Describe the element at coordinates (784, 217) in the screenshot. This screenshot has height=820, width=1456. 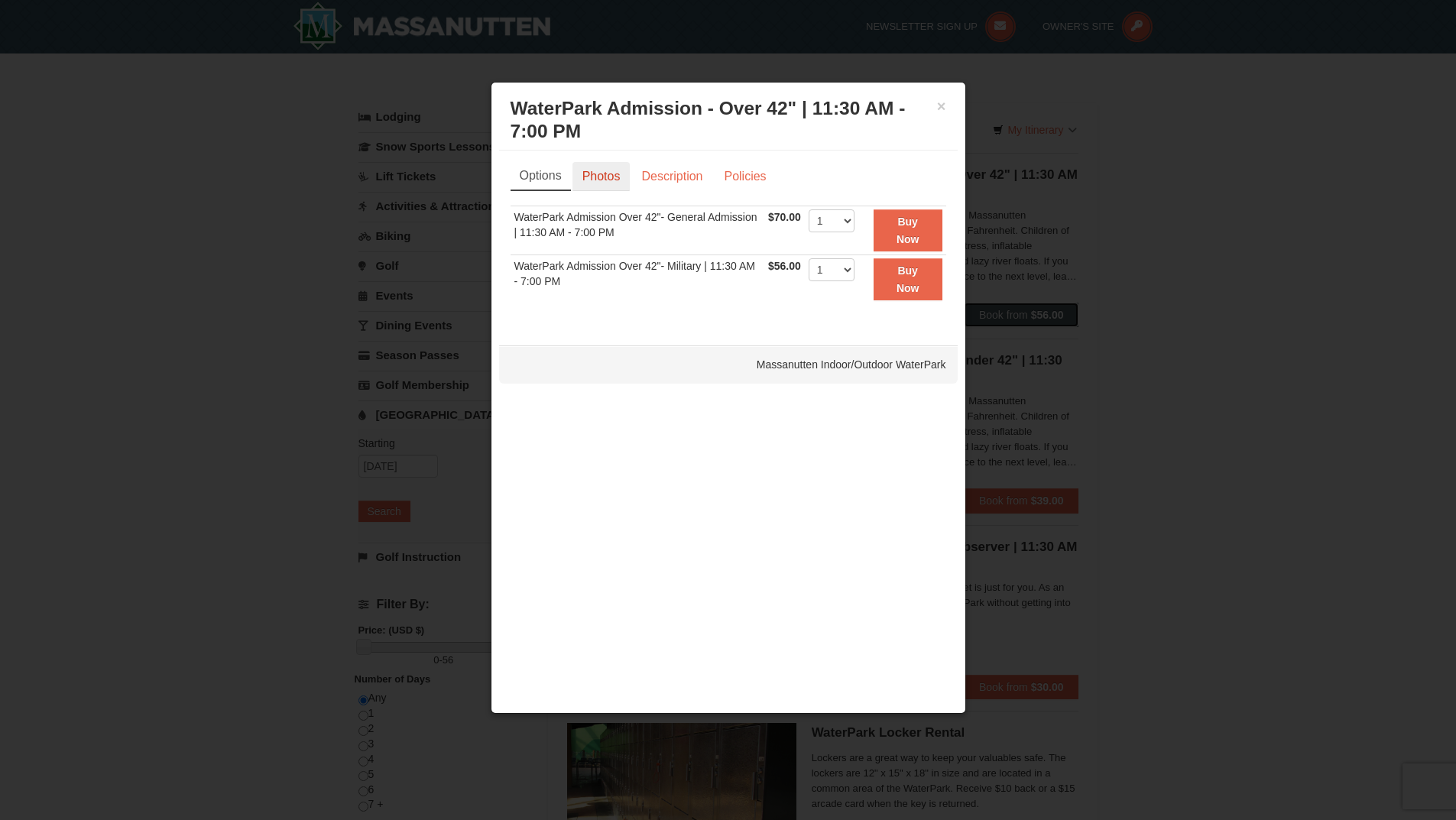
I see `span: $70.00` at that location.